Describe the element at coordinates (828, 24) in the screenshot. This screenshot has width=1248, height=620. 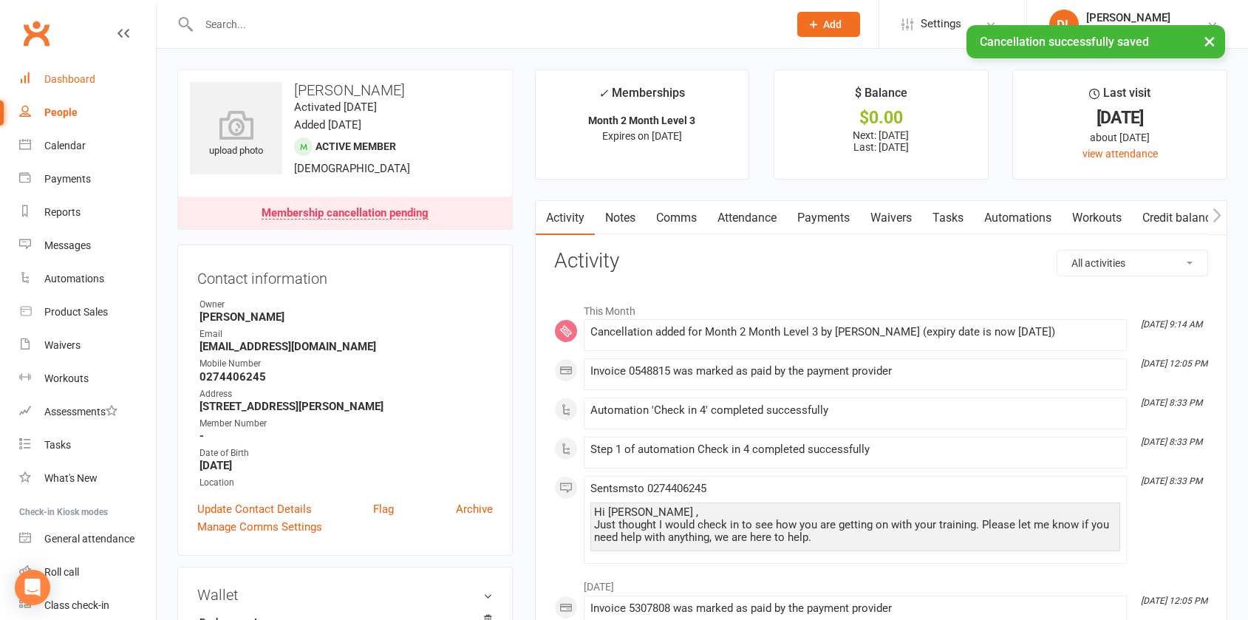
I see `button: Add` at that location.